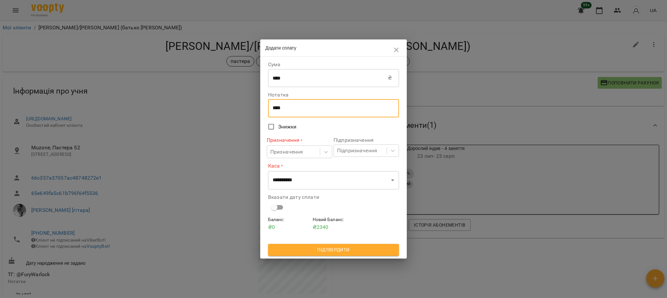  Describe the element at coordinates (287, 127) in the screenshot. I see `span: Знижки` at that location.